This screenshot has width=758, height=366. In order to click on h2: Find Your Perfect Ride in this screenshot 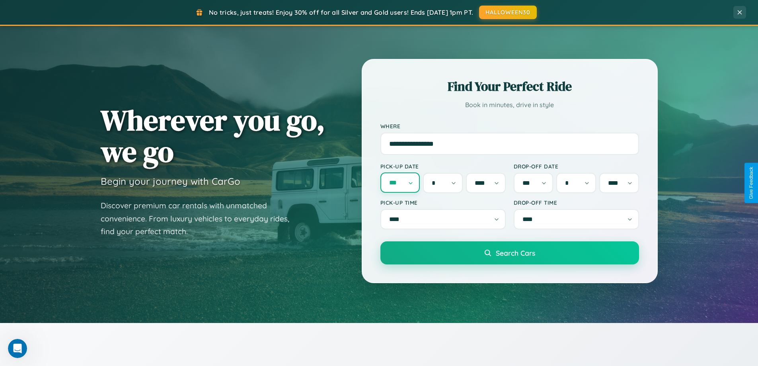, I will do `click(510, 86)`.